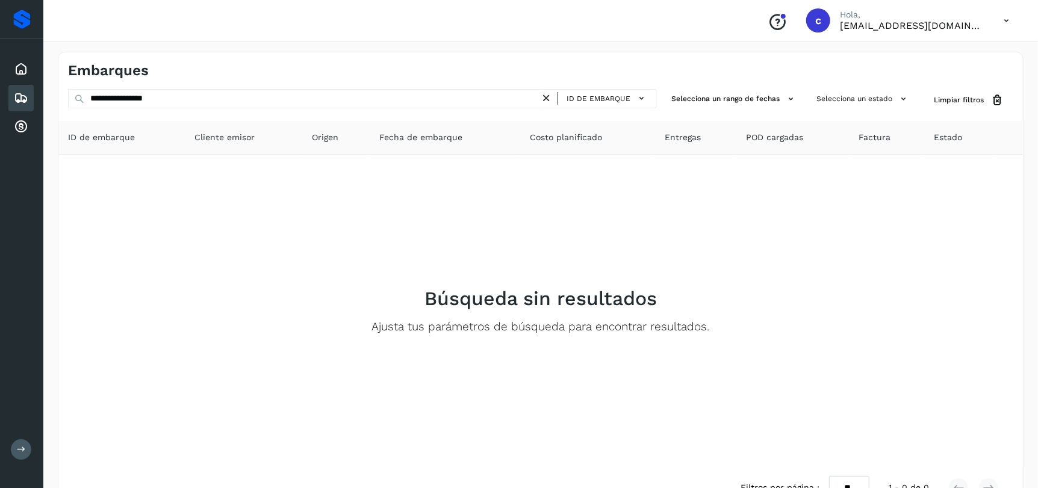  Describe the element at coordinates (912, 25) in the screenshot. I see `p: cuentasespeciales8_met@castores.com.mx` at that location.